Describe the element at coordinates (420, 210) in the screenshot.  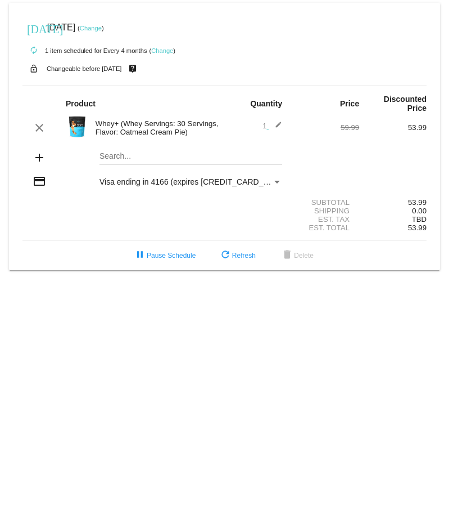
I see `span: 0.00` at that location.